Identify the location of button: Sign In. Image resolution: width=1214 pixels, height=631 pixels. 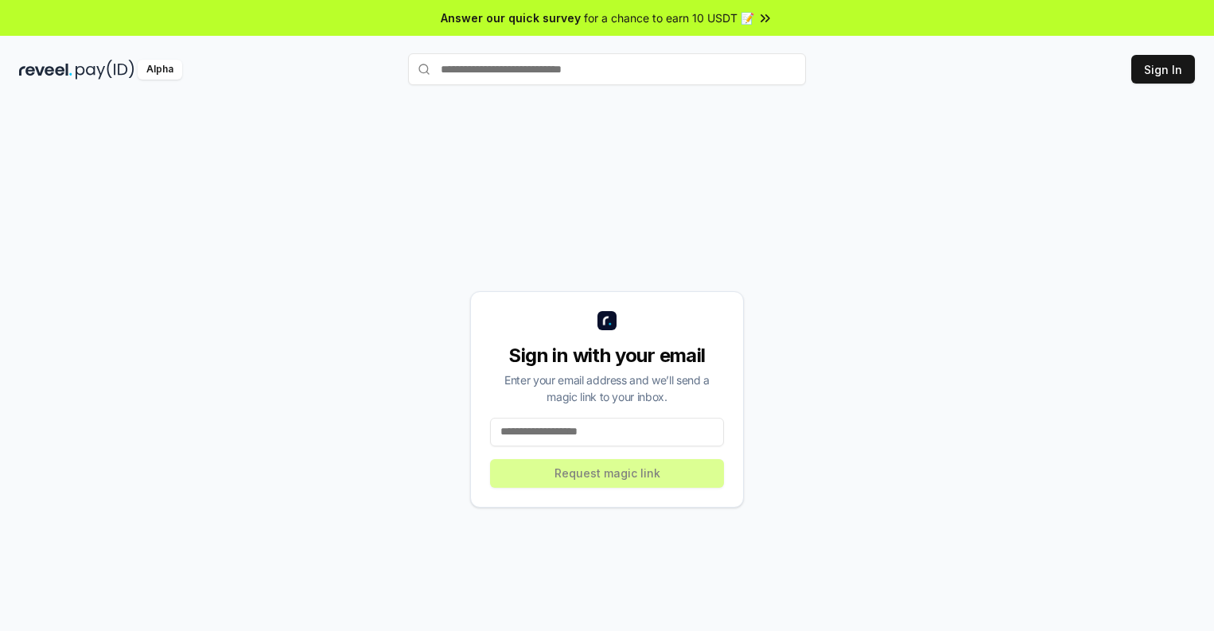
(1163, 69).